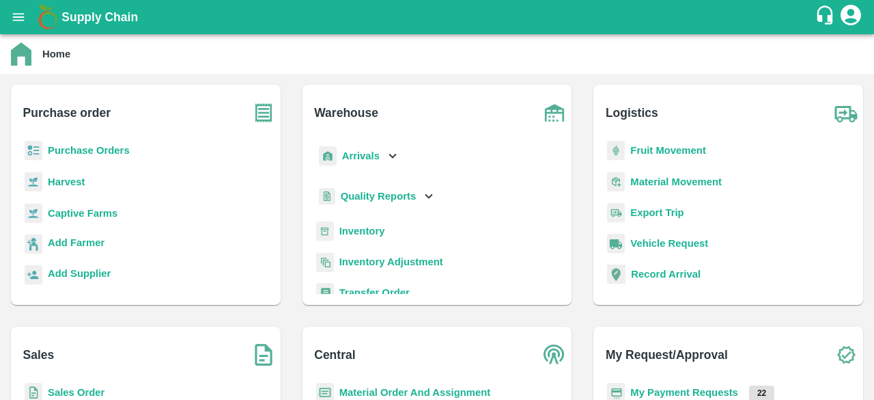 Image resolution: width=874 pixels, height=400 pixels. I want to click on a: Material Movement, so click(676, 182).